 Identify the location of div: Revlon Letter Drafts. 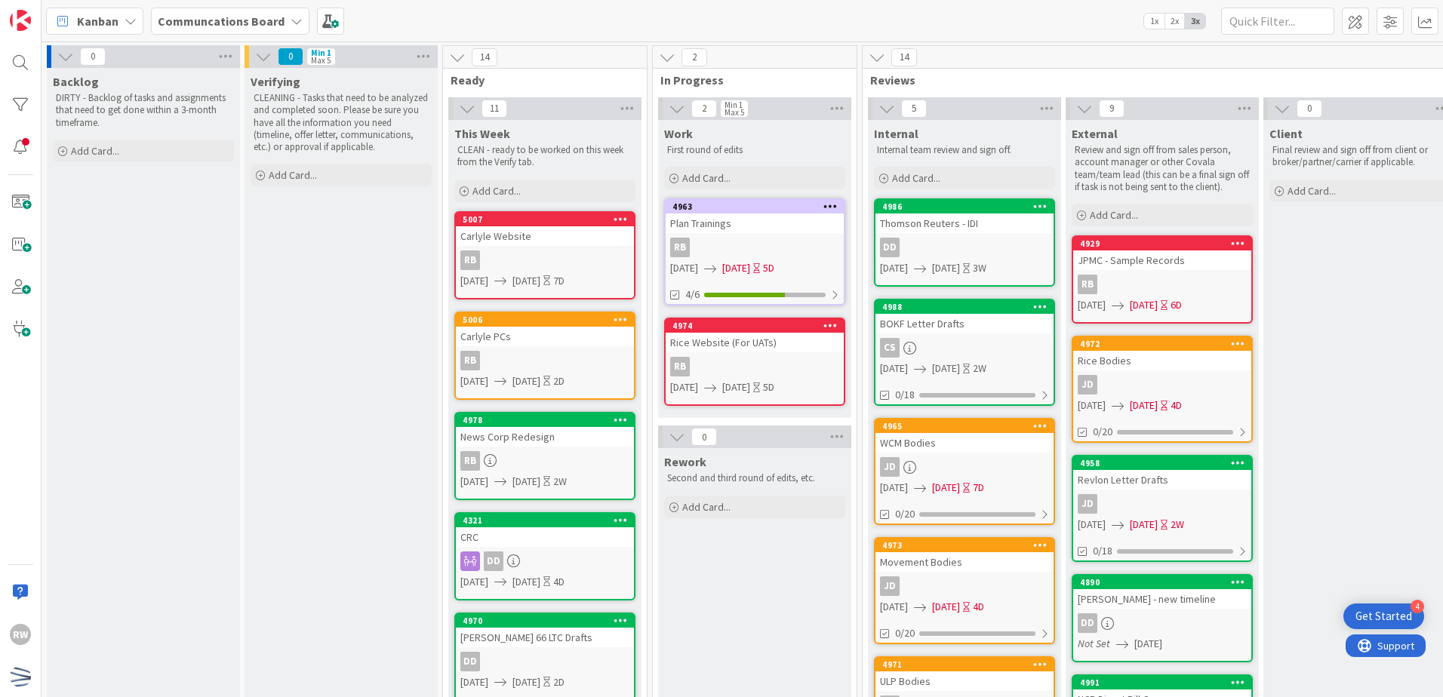
(1162, 480).